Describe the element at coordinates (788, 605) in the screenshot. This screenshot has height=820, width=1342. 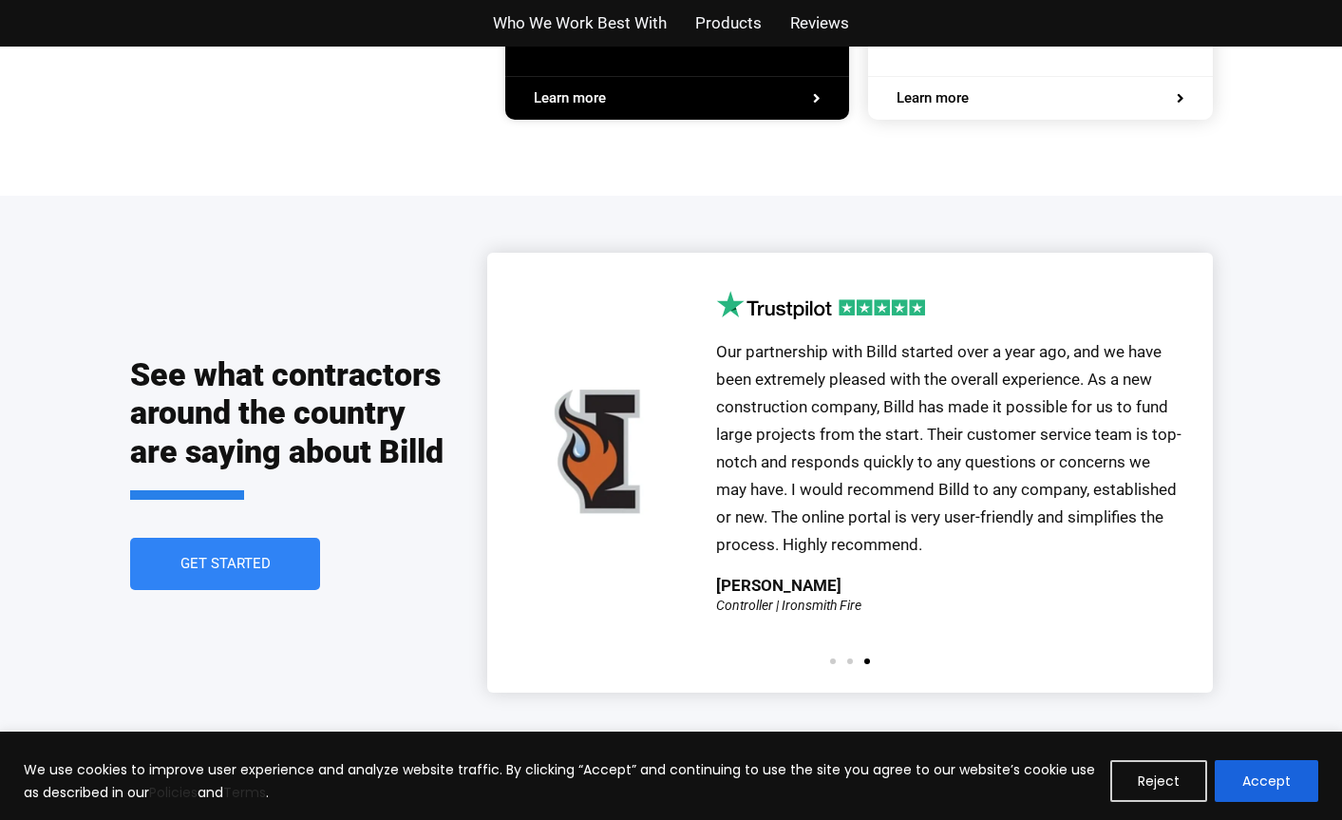
I see `div: Controller | Ironsmith Fire` at that location.